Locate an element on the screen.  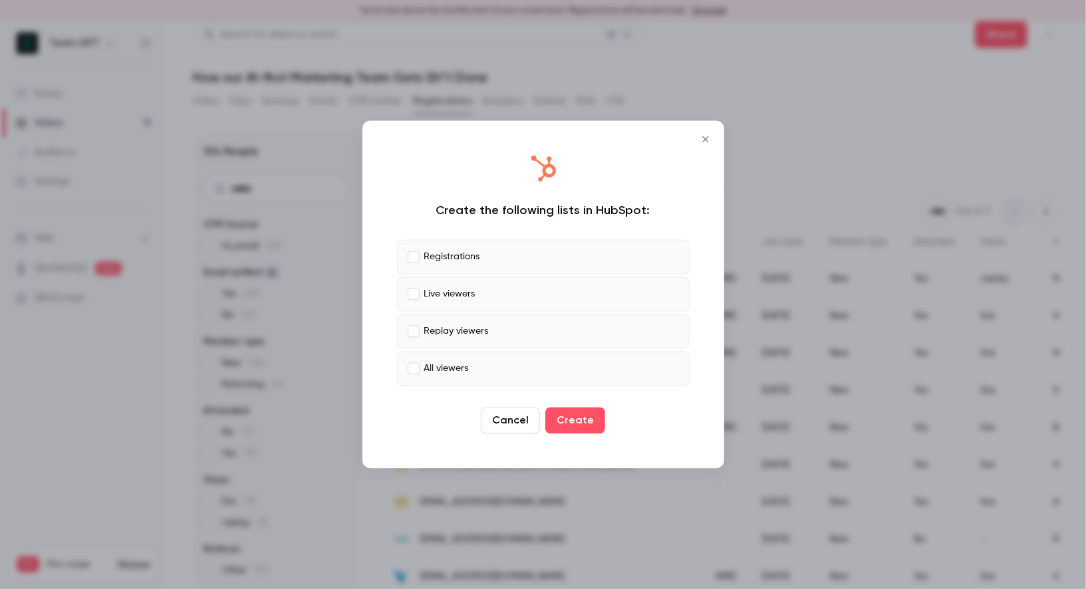
p: Registrations is located at coordinates (452, 257).